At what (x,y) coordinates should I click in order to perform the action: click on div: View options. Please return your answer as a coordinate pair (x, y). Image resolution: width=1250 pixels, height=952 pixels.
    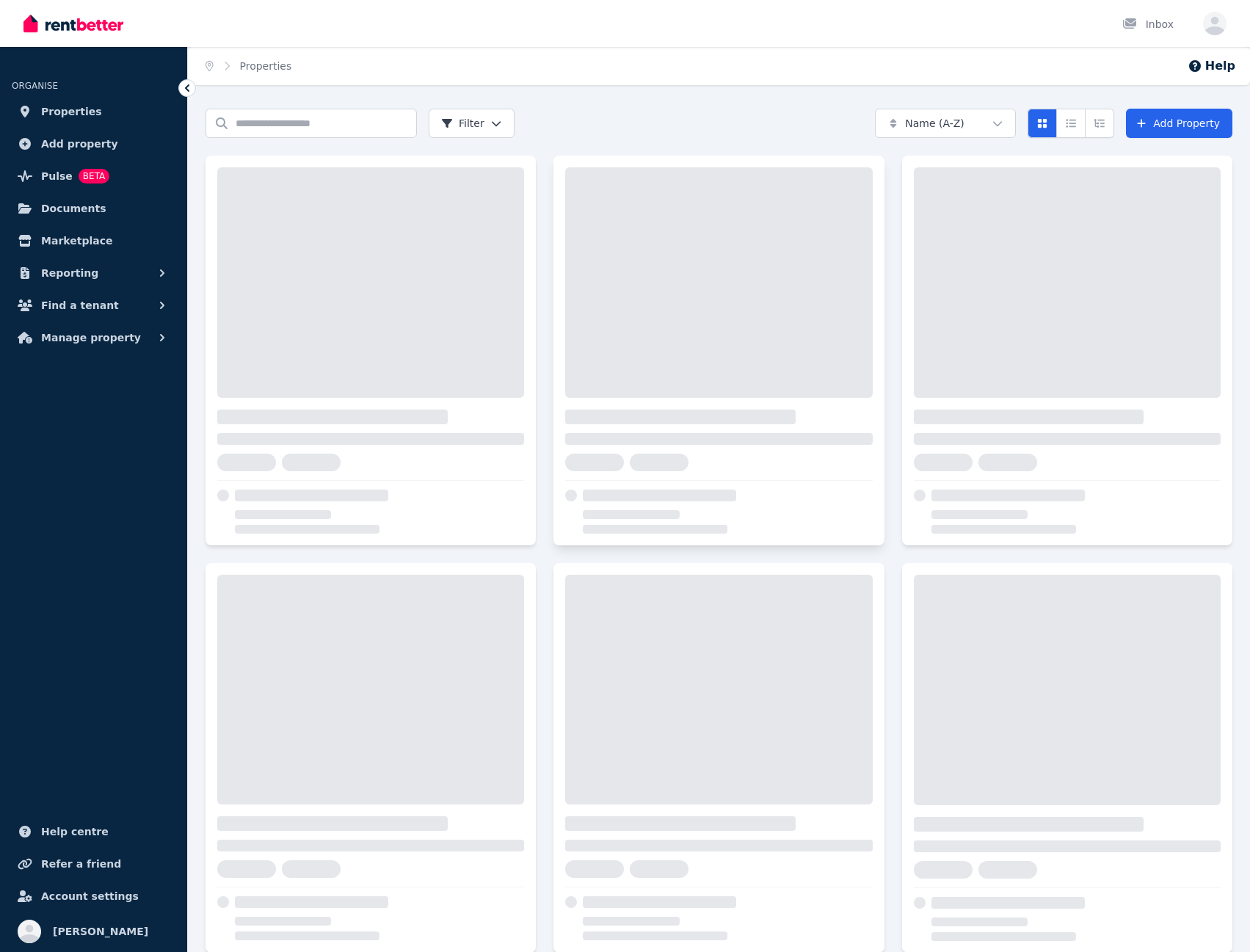
    Looking at the image, I should click on (1071, 124).